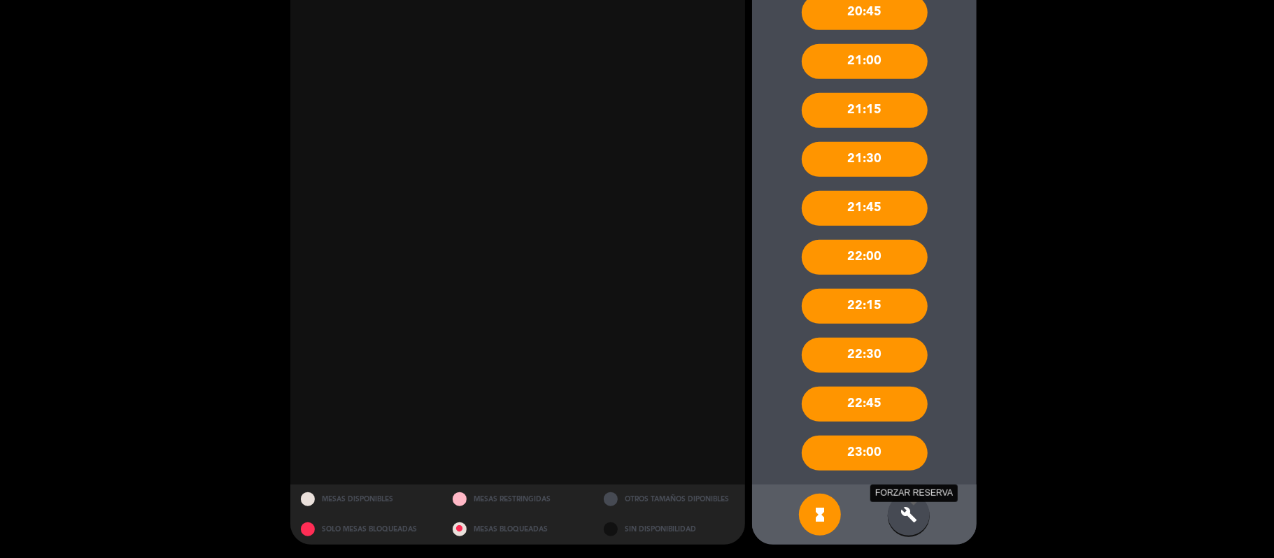  Describe the element at coordinates (518, 530) in the screenshot. I see `div: MESAS BLOQUEADAS` at that location.